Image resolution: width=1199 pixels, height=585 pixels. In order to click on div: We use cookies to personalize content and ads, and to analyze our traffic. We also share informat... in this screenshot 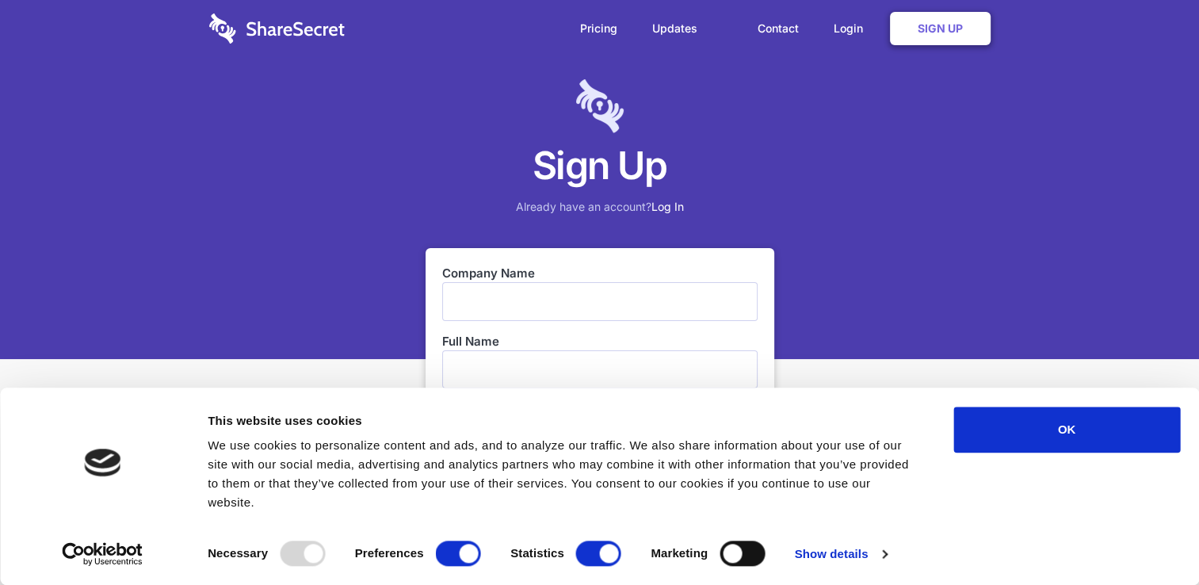, I will do `click(563, 474)`.